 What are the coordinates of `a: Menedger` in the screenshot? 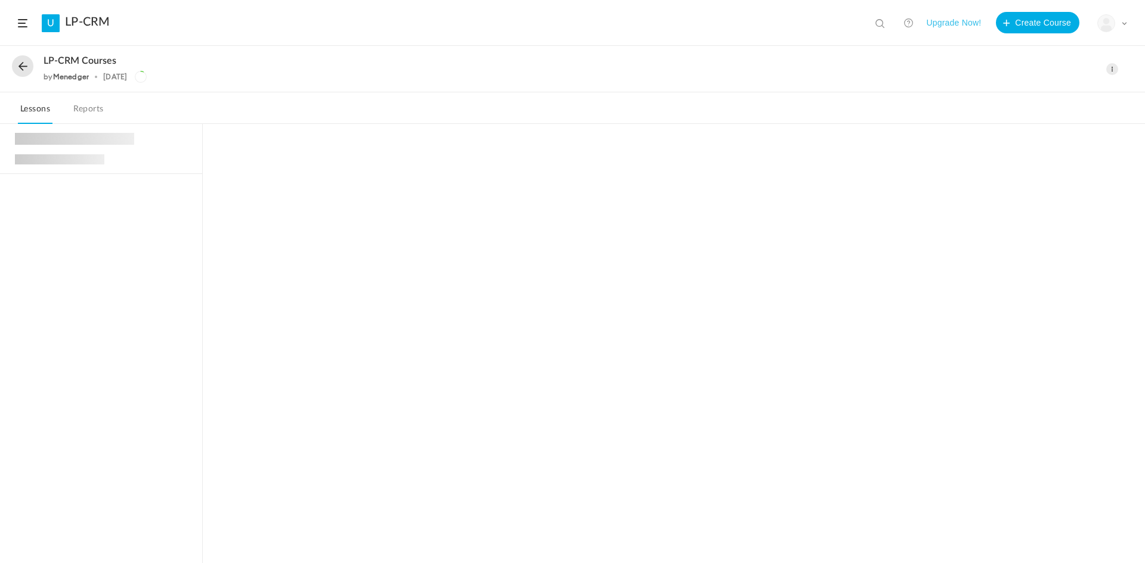 It's located at (71, 76).